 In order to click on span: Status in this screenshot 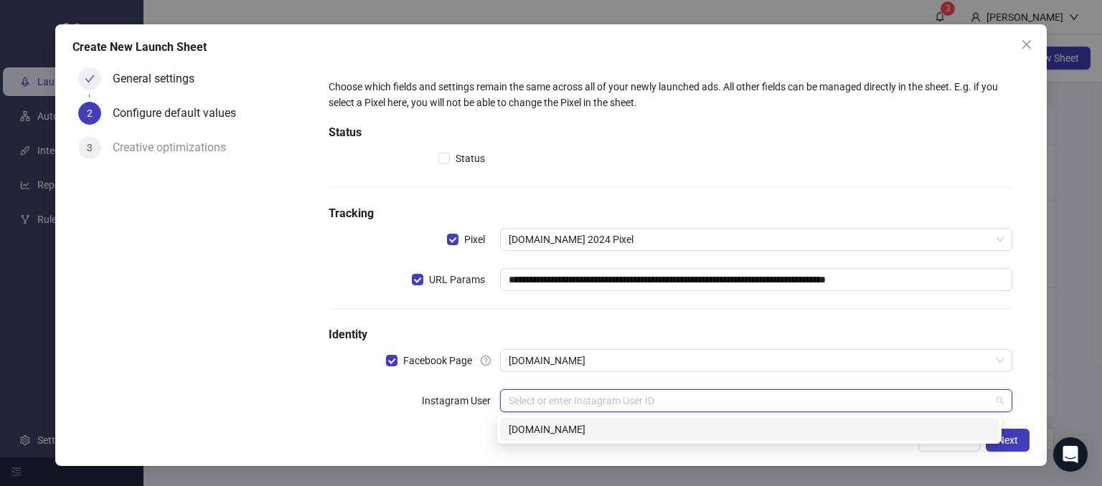, I will do `click(470, 159)`.